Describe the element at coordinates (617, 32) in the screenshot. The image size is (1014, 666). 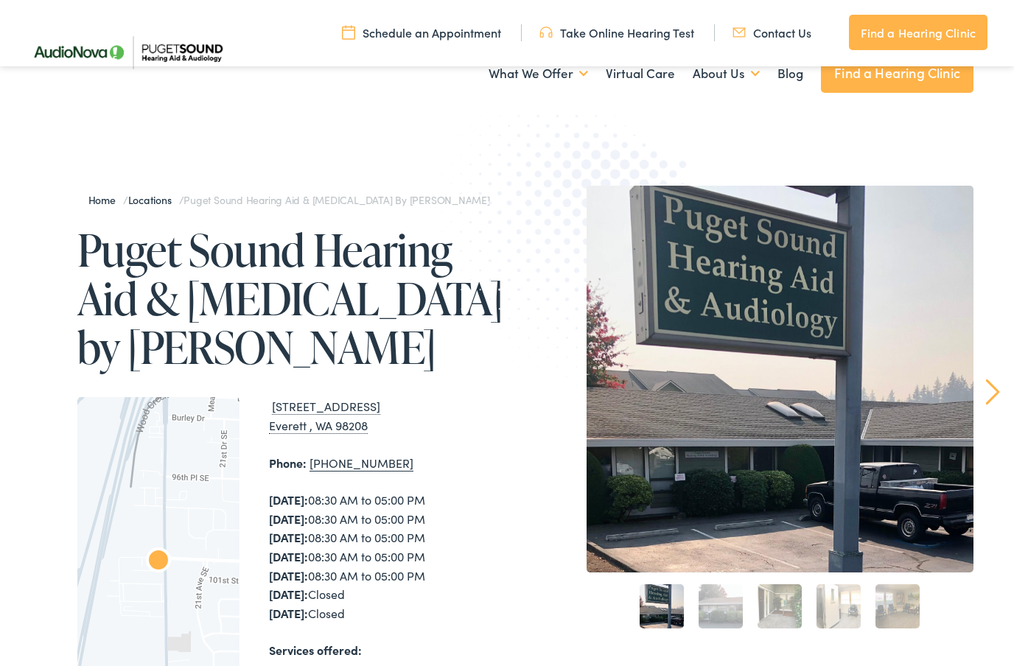
I see `a: Take Online Hearing Test` at that location.